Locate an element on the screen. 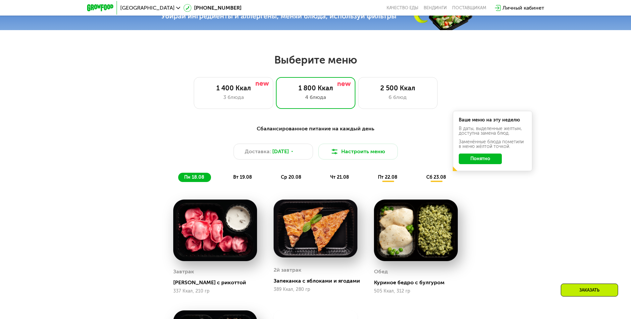 Image resolution: width=631 pixels, height=319 pixels. div: 1 400 Ккал is located at coordinates (234, 88).